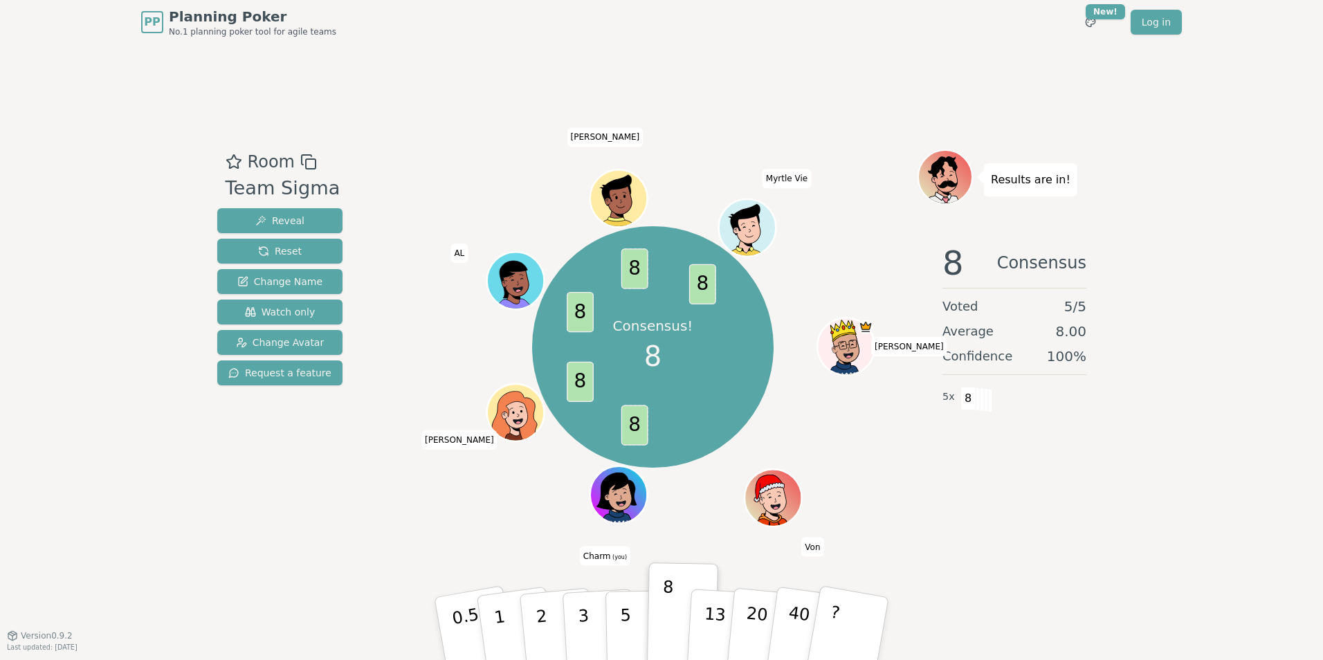 The height and width of the screenshot is (660, 1323). Describe the element at coordinates (667, 615) in the screenshot. I see `p: 8` at that location.